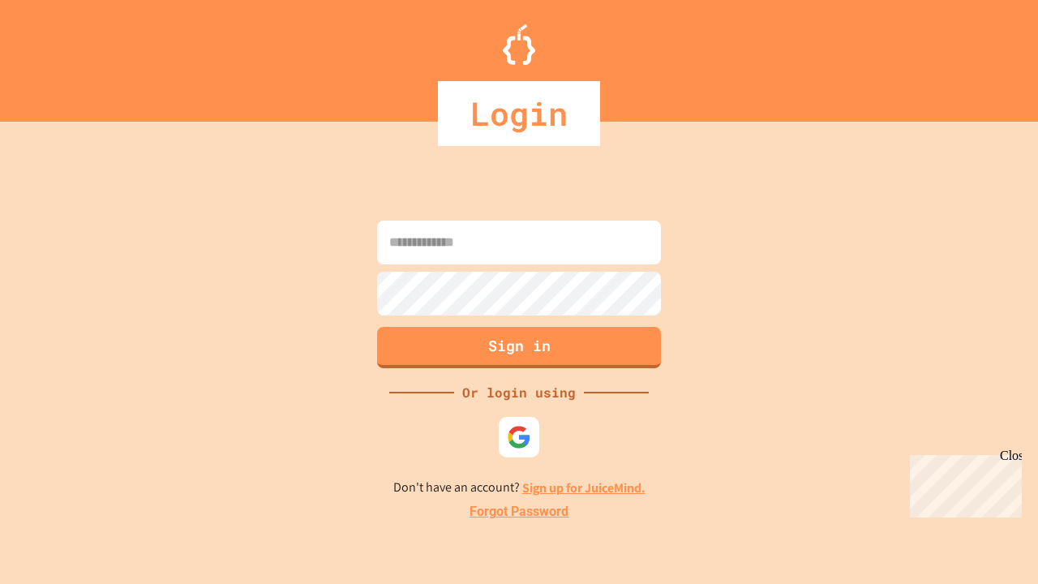 The width and height of the screenshot is (1038, 584). What do you see at coordinates (519, 437) in the screenshot?
I see `img: google-icon.svg` at bounding box center [519, 437].